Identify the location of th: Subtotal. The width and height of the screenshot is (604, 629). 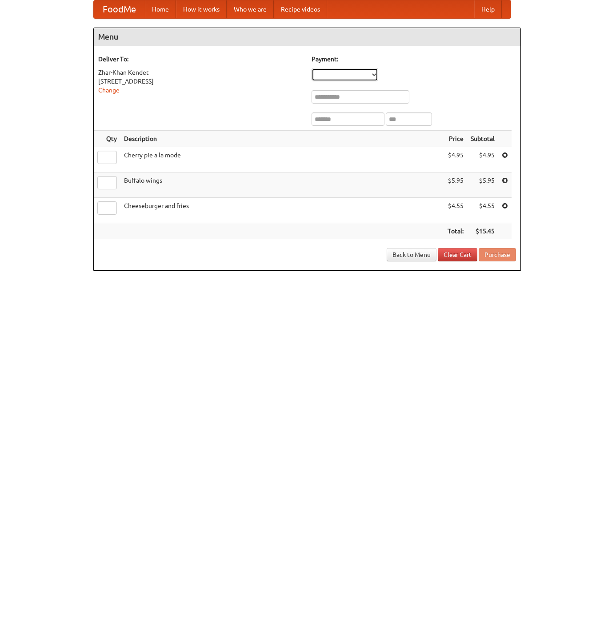
(483, 139).